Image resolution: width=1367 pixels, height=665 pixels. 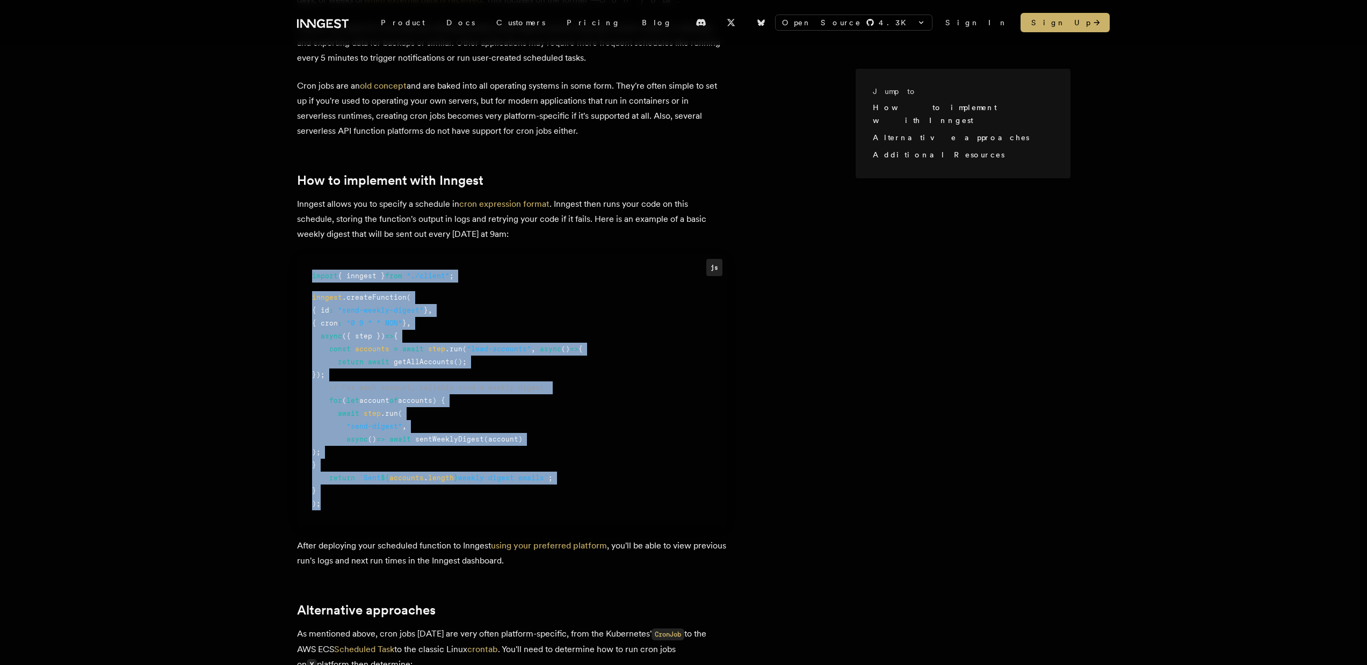 I want to click on span: // For each account, reliably send a weekly digest., so click(x=439, y=387).